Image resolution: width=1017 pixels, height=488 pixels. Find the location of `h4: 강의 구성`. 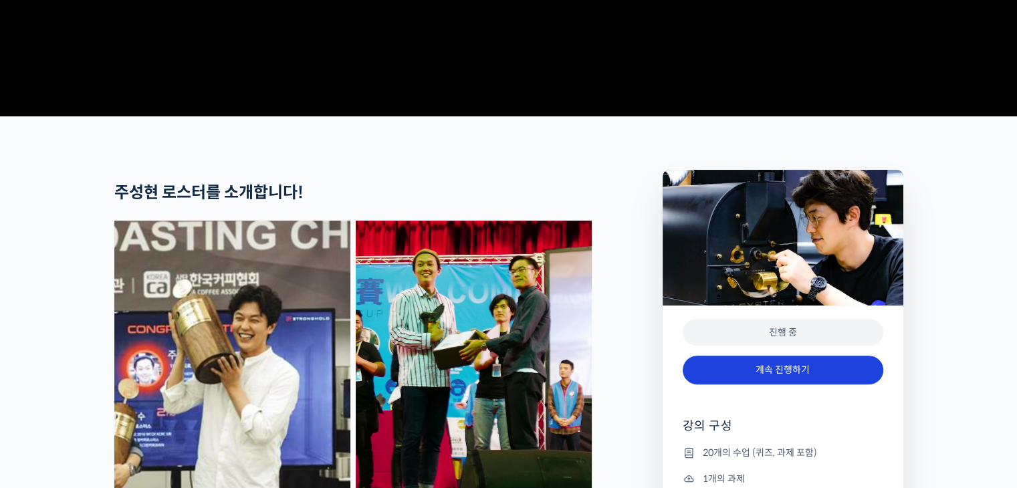

h4: 강의 구성 is located at coordinates (783, 431).